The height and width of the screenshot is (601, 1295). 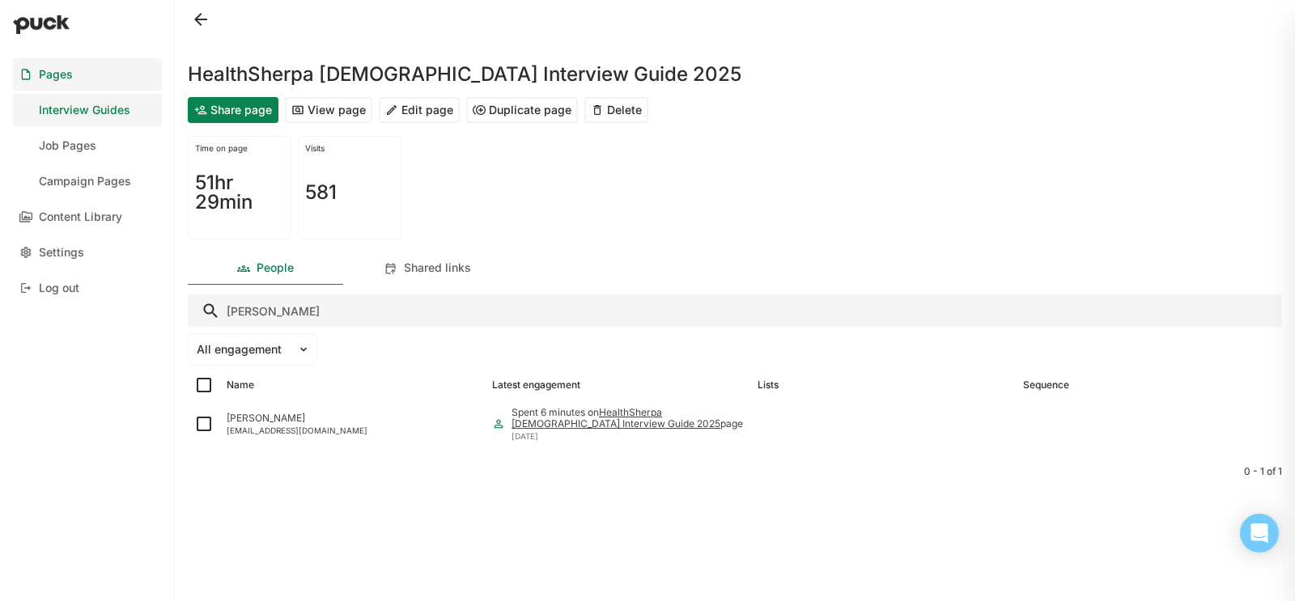 What do you see at coordinates (240, 385) in the screenshot?
I see `div: Name` at bounding box center [240, 385].